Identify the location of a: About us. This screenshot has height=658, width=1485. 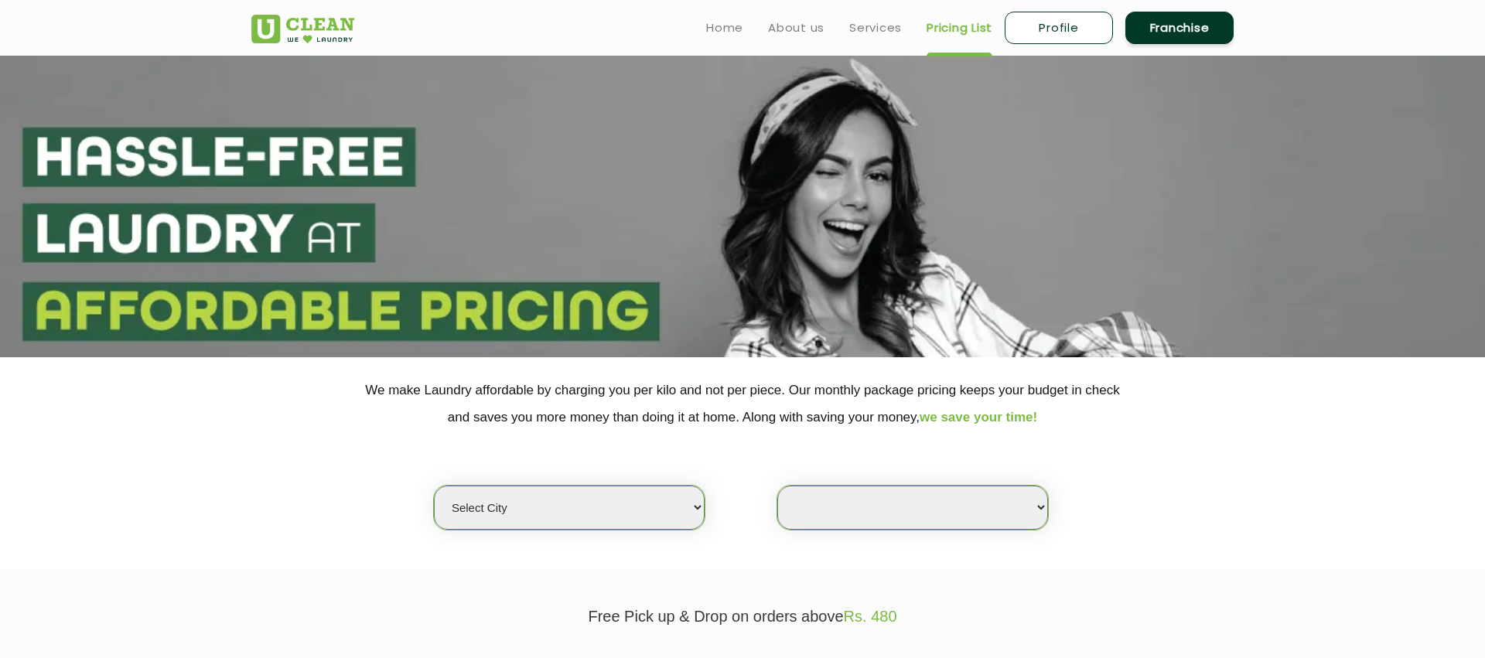
(796, 28).